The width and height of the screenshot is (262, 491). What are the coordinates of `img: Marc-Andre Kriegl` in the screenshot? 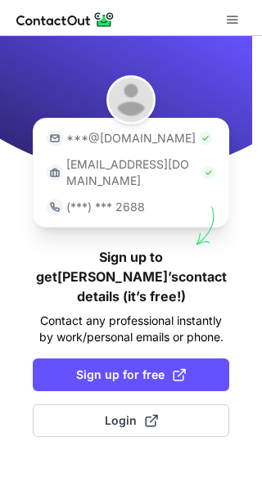 It's located at (131, 100).